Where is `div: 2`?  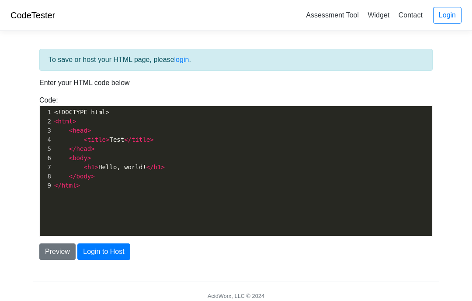
div: 2 is located at coordinates (46, 121).